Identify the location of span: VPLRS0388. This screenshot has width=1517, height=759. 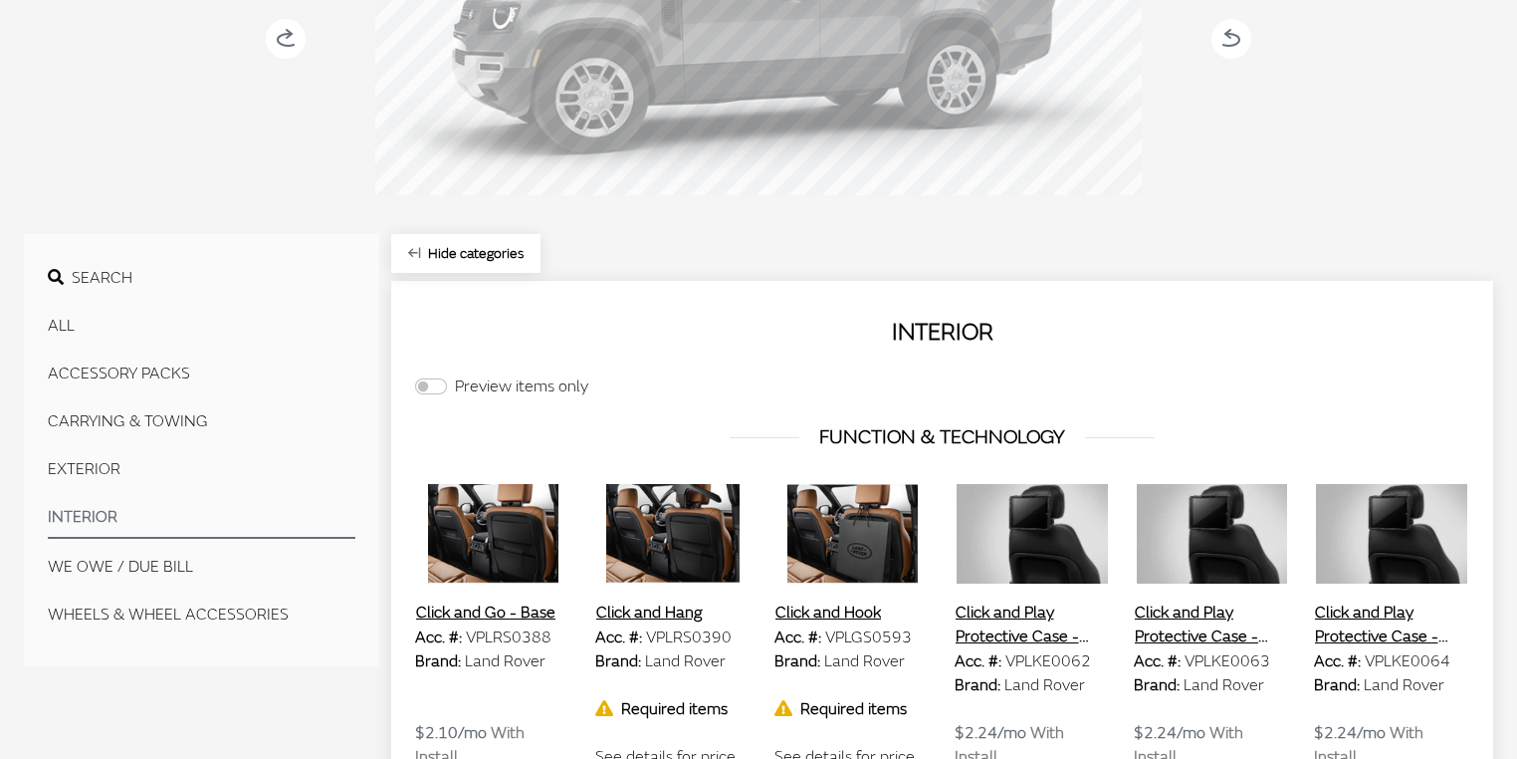
(509, 637).